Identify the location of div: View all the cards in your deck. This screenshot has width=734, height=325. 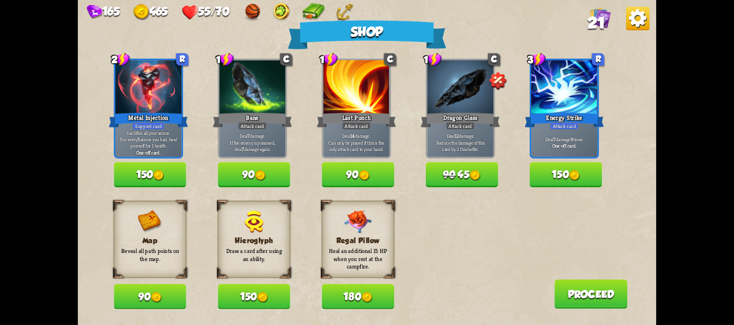
(600, 18).